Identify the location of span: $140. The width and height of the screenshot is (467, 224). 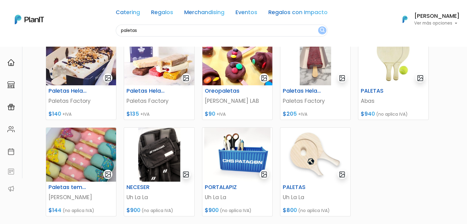
(55, 114).